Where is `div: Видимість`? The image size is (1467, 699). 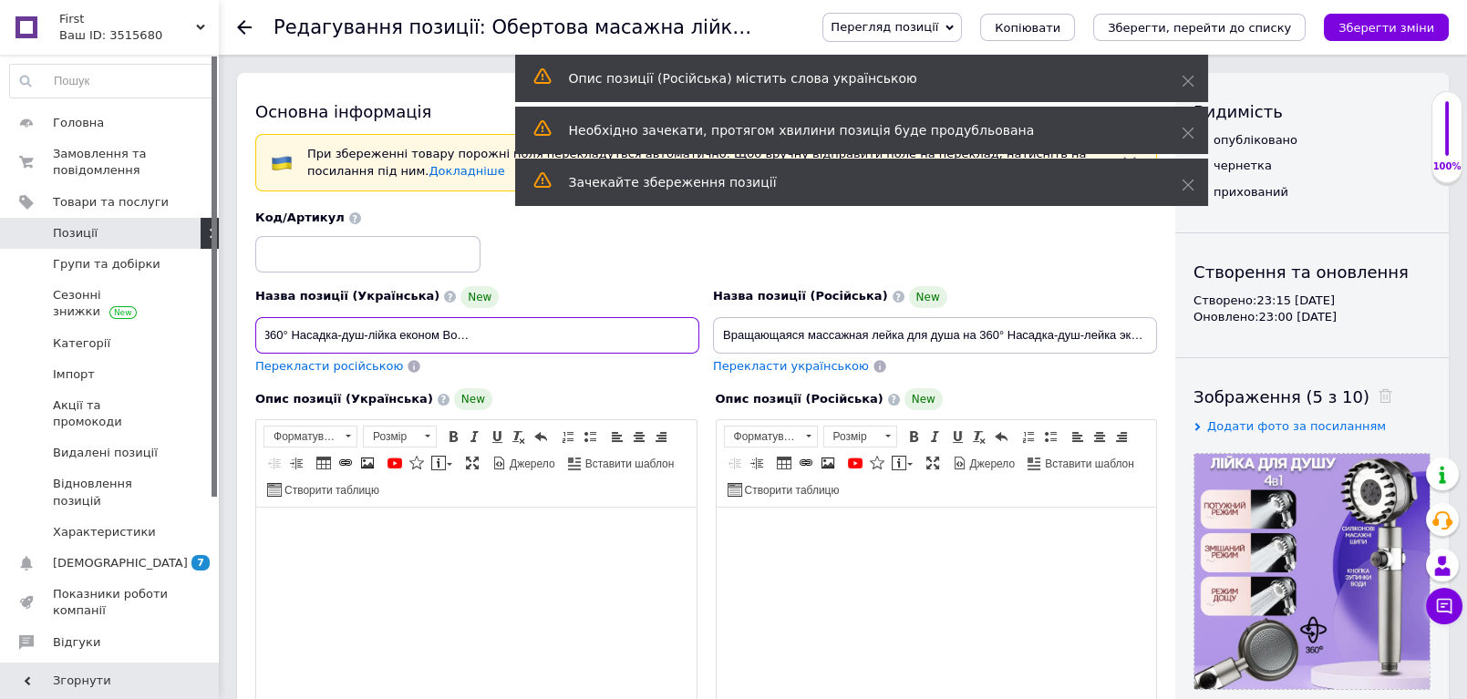 div: Видимість is located at coordinates (1312, 111).